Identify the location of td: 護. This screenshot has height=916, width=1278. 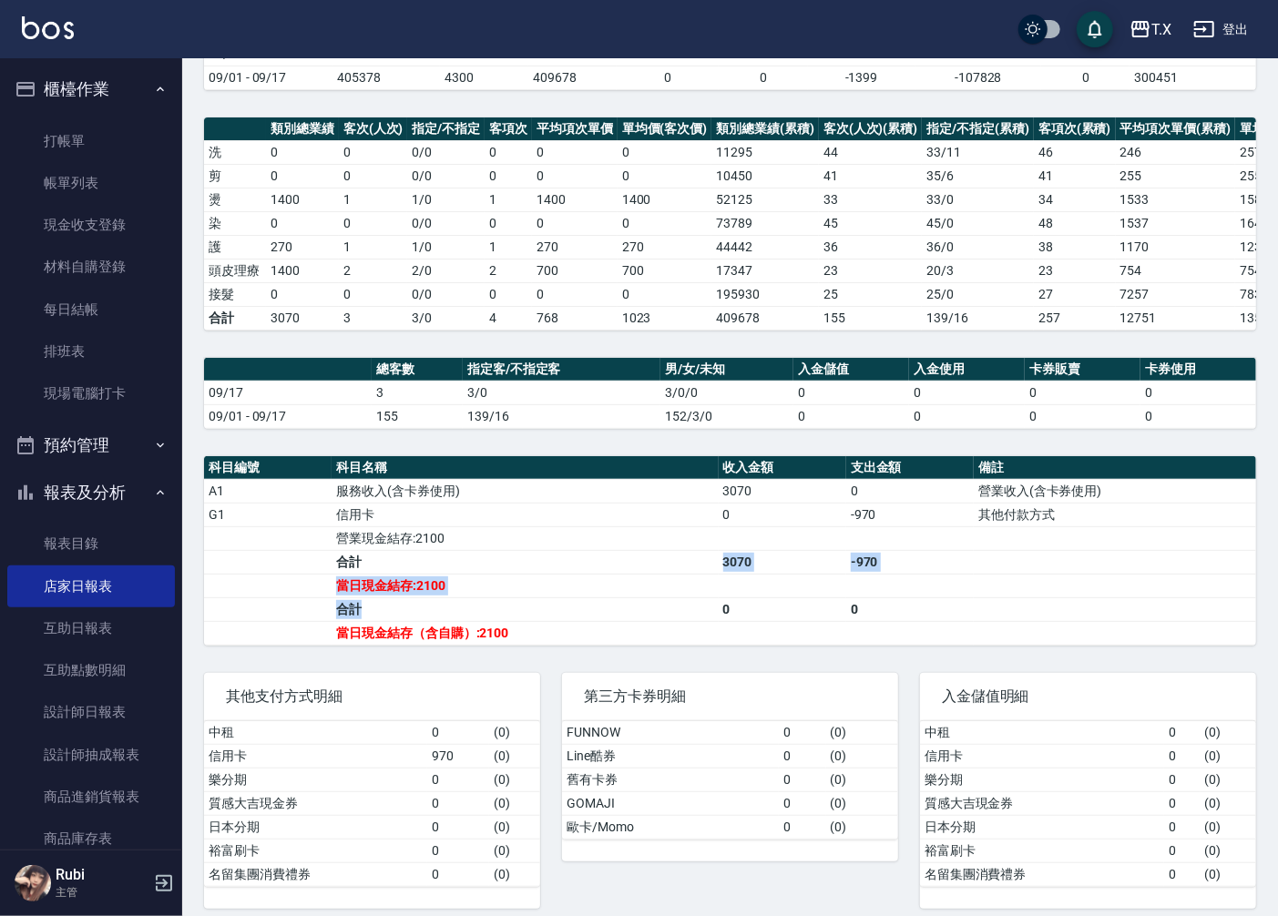
(235, 247).